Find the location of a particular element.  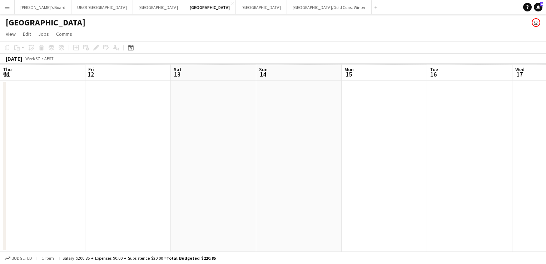

span: Total Budgeted $220.85 is located at coordinates (191, 258).